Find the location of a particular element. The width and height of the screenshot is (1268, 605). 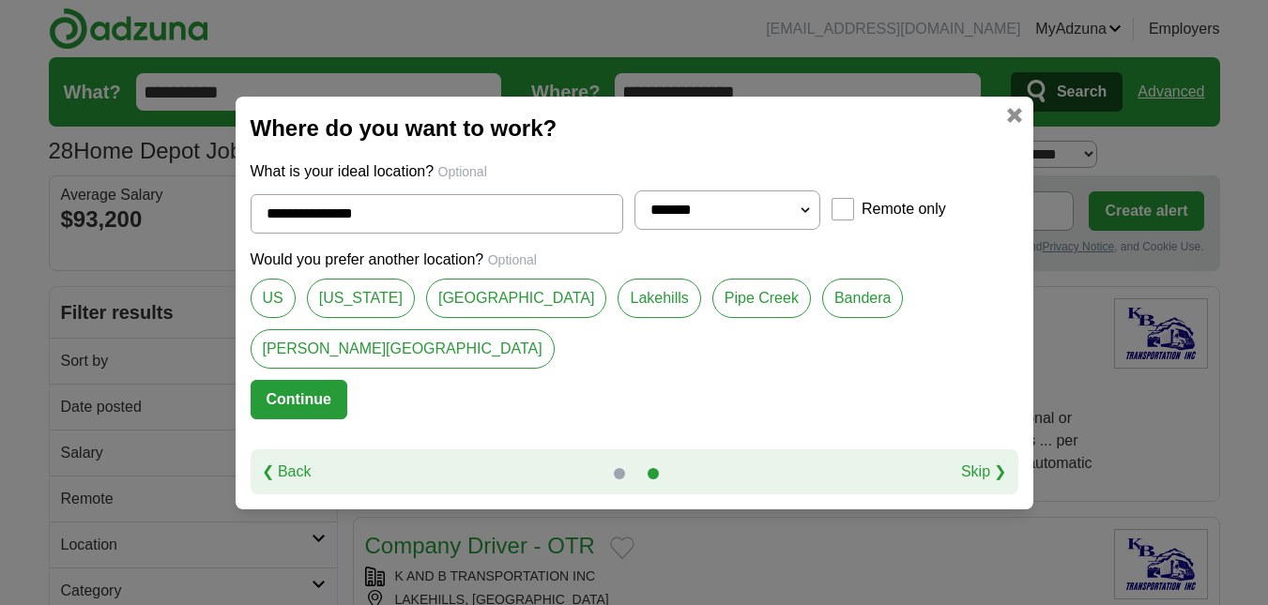

button: Continue is located at coordinates (298, 400).